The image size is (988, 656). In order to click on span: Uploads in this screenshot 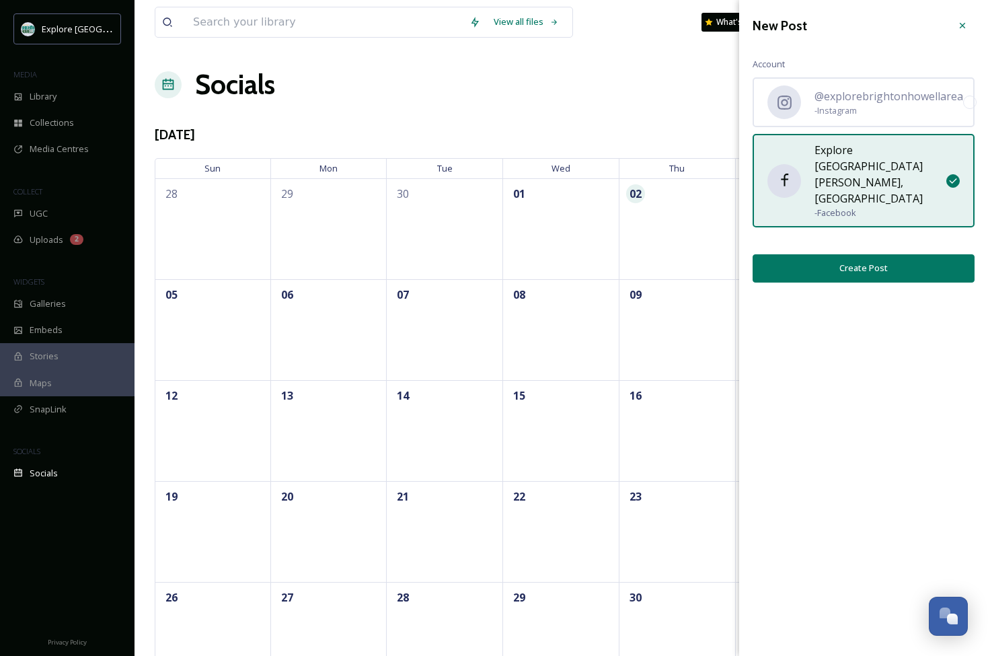, I will do `click(46, 240)`.